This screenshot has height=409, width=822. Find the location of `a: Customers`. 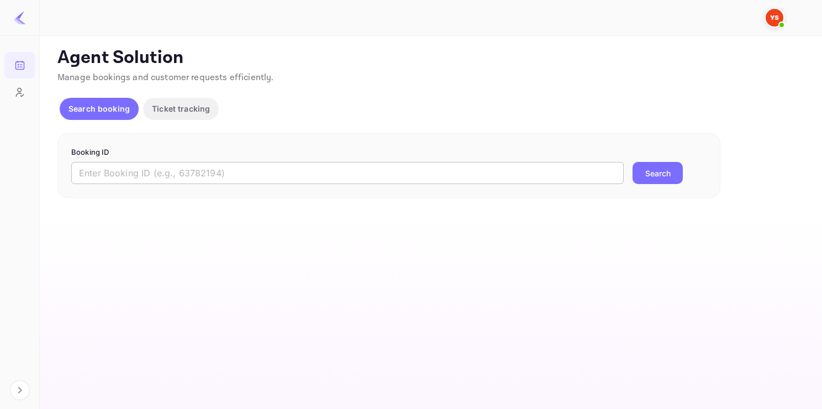

a: Customers is located at coordinates (19, 92).